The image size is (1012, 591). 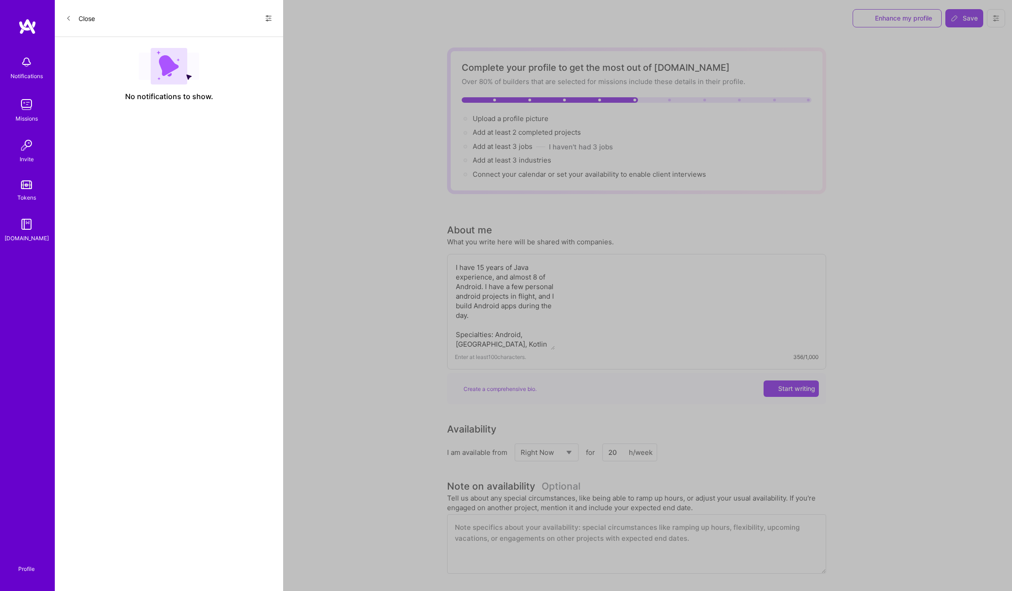 I want to click on img: tokens, so click(x=26, y=185).